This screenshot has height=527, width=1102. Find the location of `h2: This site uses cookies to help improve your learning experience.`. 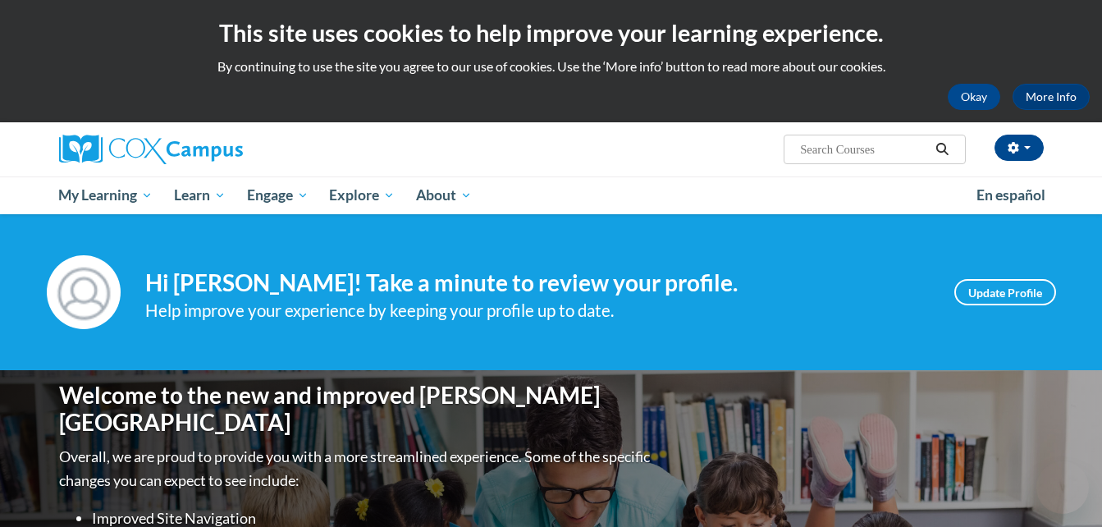

h2: This site uses cookies to help improve your learning experience. is located at coordinates (551, 33).